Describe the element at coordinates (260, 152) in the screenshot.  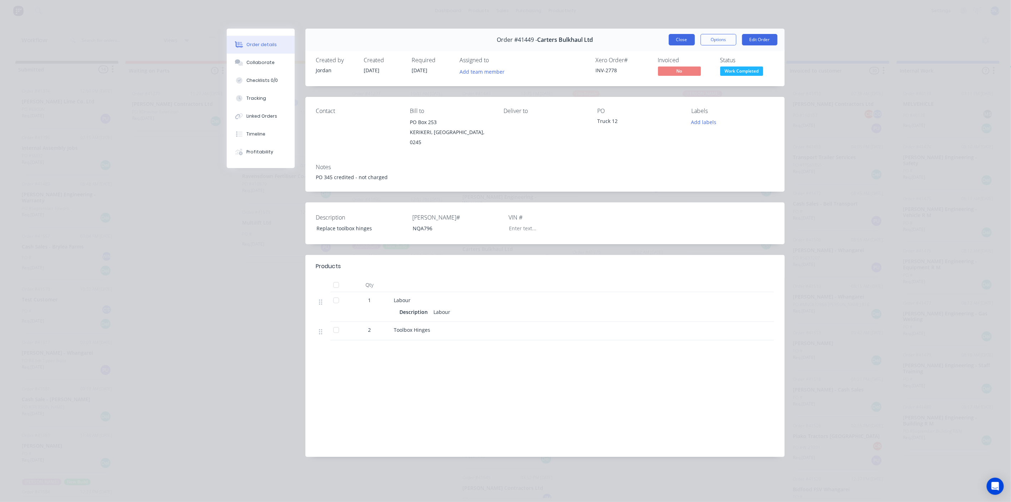
I see `div: Profitability` at that location.